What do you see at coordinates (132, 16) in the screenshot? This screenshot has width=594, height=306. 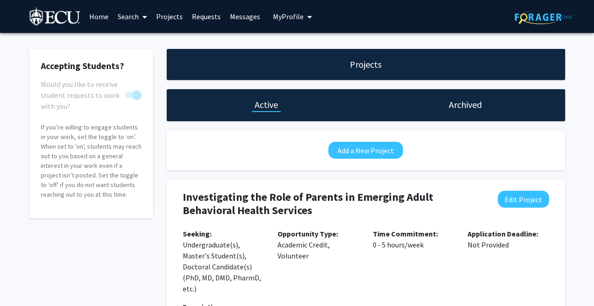 I see `a: Search` at bounding box center [132, 16].